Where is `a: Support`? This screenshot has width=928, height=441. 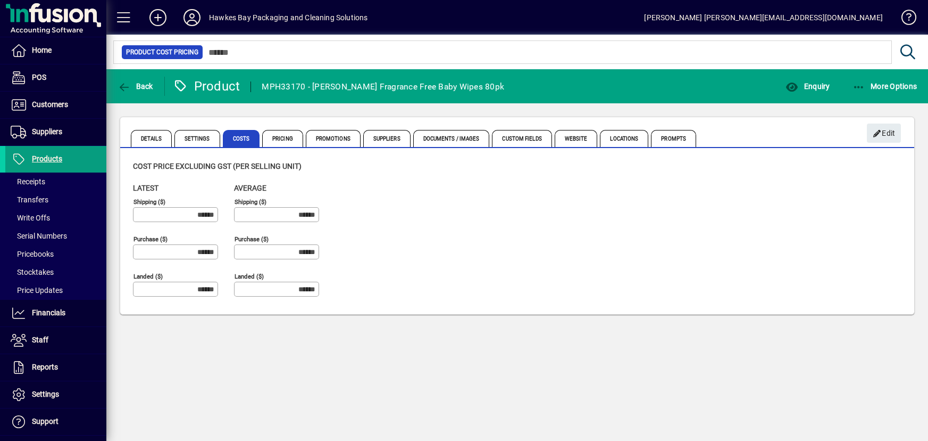 a: Support is located at coordinates (56, 421).